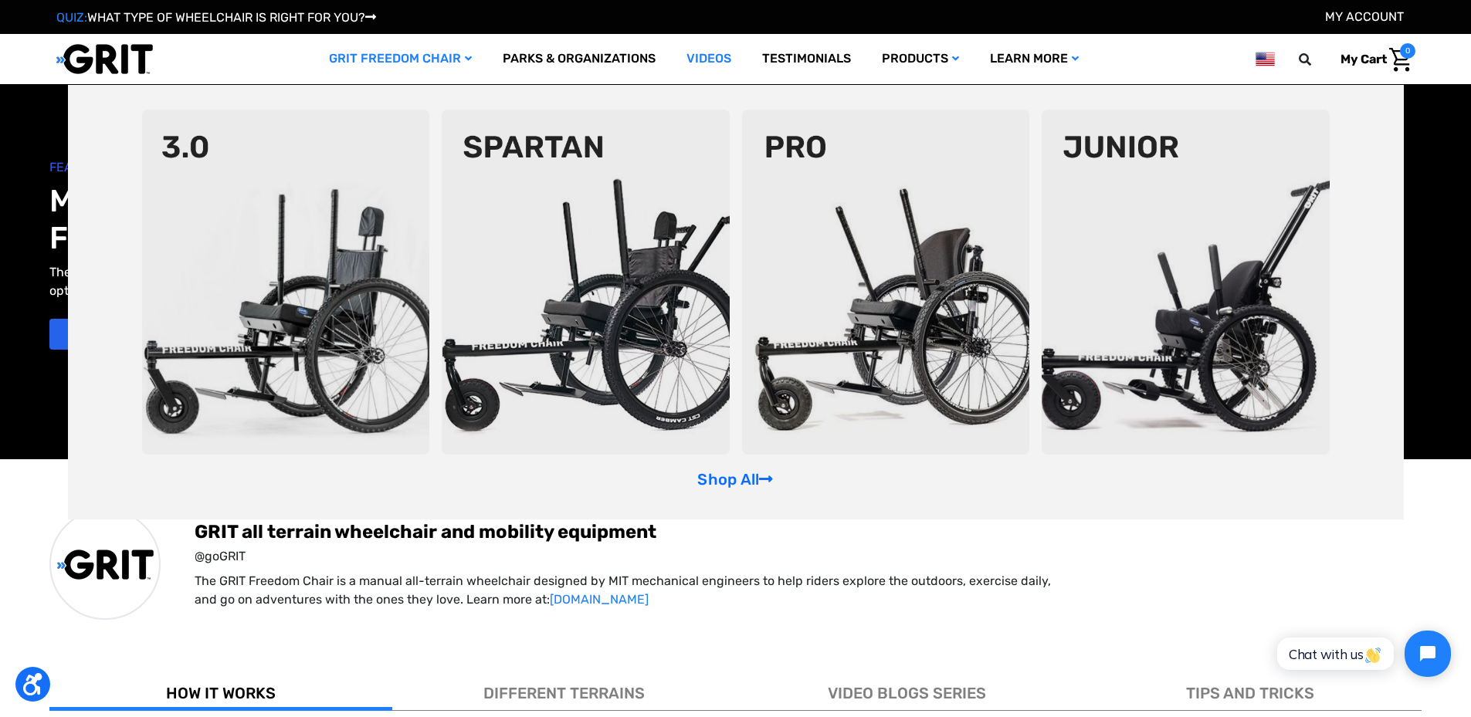 Image resolution: width=1471 pixels, height=717 pixels. Describe the element at coordinates (709, 59) in the screenshot. I see `a: Videos` at that location.